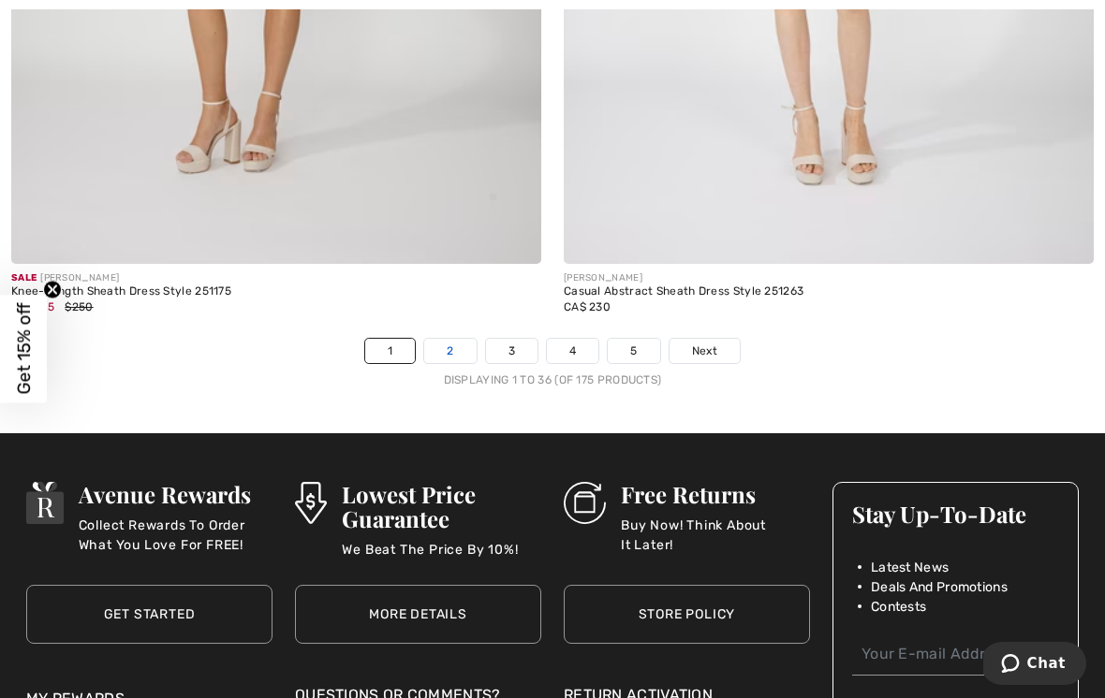  I want to click on a: Store Policy, so click(686, 614).